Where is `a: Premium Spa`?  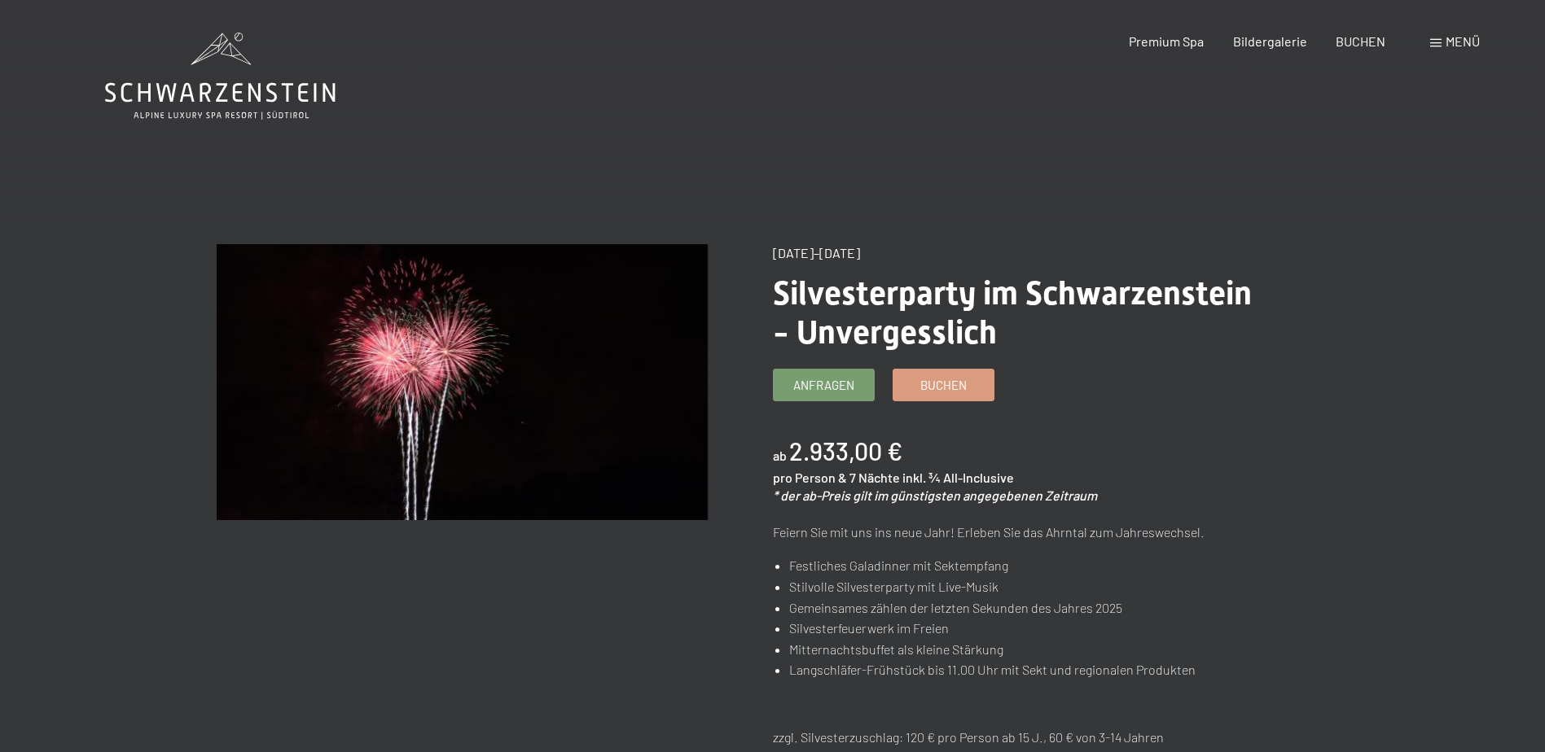
a: Premium Spa is located at coordinates (1166, 41).